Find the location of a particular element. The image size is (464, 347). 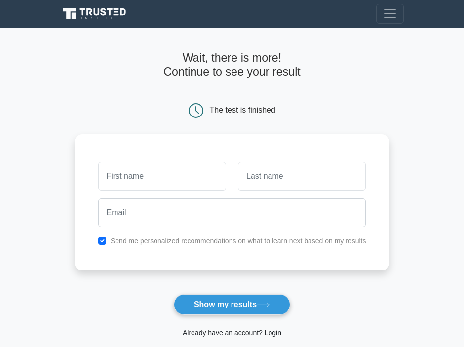

input: First name is located at coordinates (162, 176).